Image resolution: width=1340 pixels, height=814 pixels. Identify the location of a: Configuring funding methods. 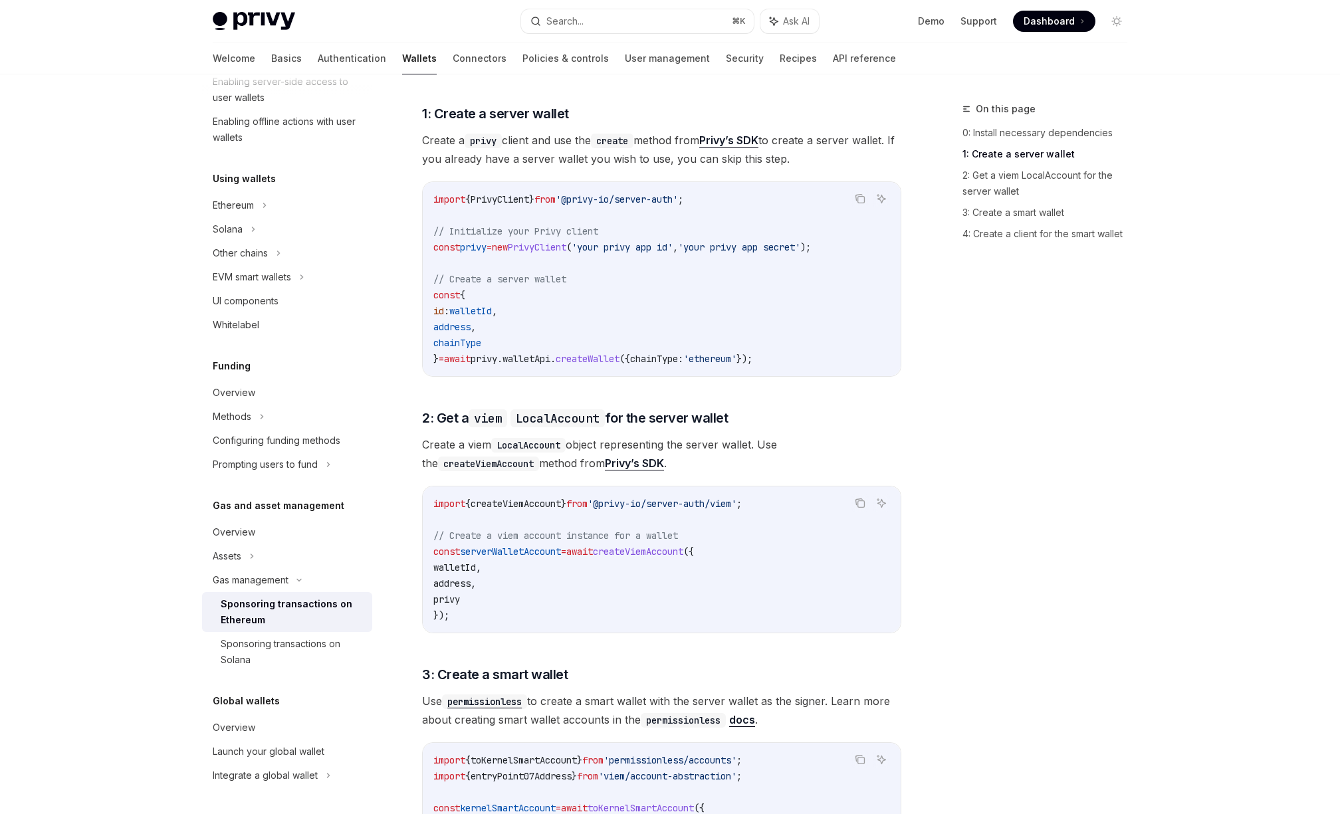
(287, 441).